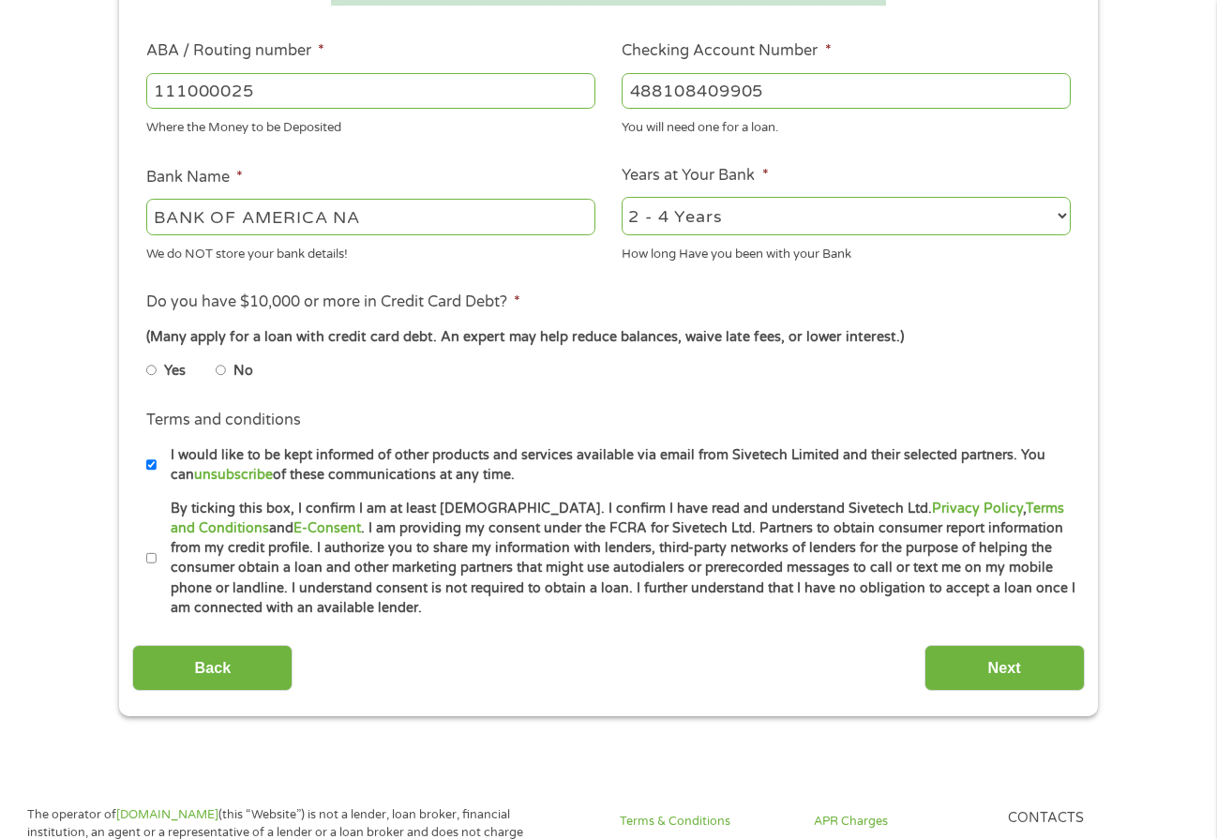 The width and height of the screenshot is (1217, 839). I want to click on label: Years at Your Bank, so click(695, 175).